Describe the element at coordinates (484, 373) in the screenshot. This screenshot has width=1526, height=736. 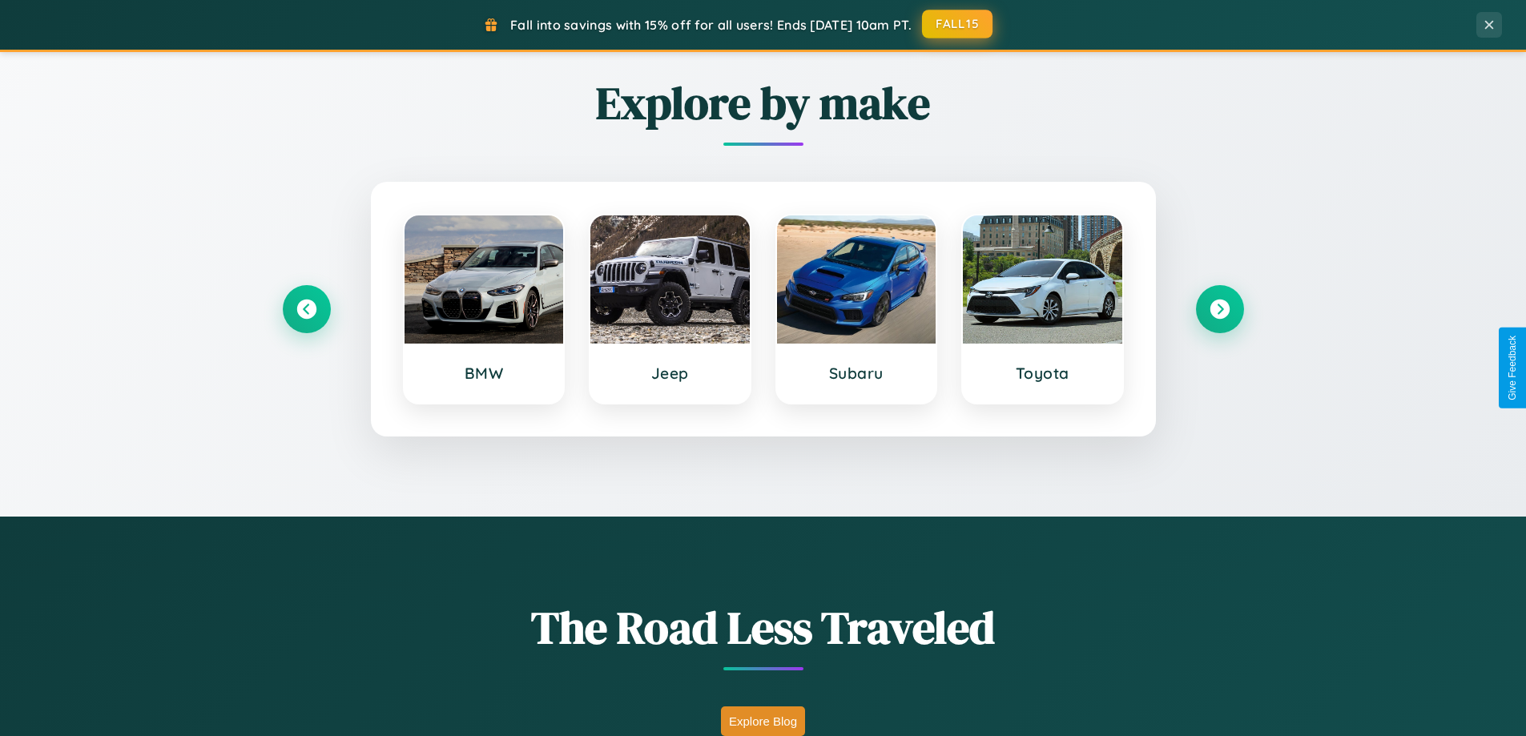
I see `h3: BMW` at that location.